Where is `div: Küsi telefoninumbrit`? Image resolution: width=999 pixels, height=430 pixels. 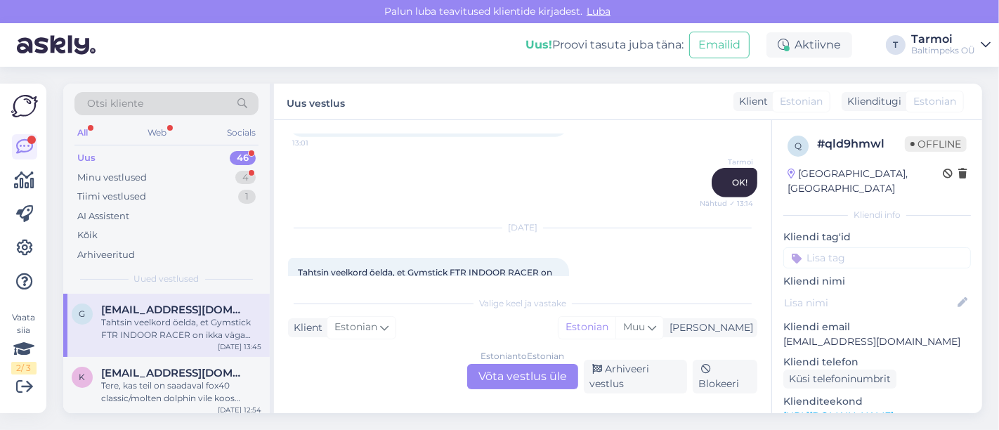
div: Küsi telefoninumbrit is located at coordinates (840, 379).